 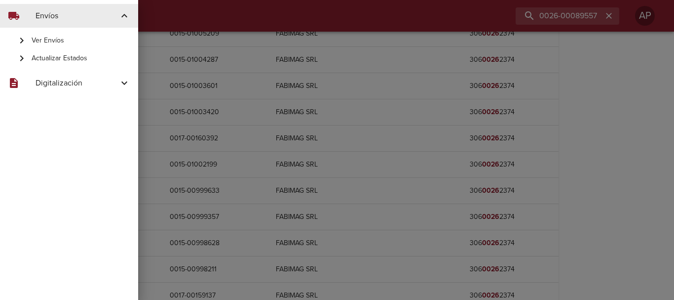 What do you see at coordinates (14, 16) in the screenshot?
I see `span: local_shipping` at bounding box center [14, 16].